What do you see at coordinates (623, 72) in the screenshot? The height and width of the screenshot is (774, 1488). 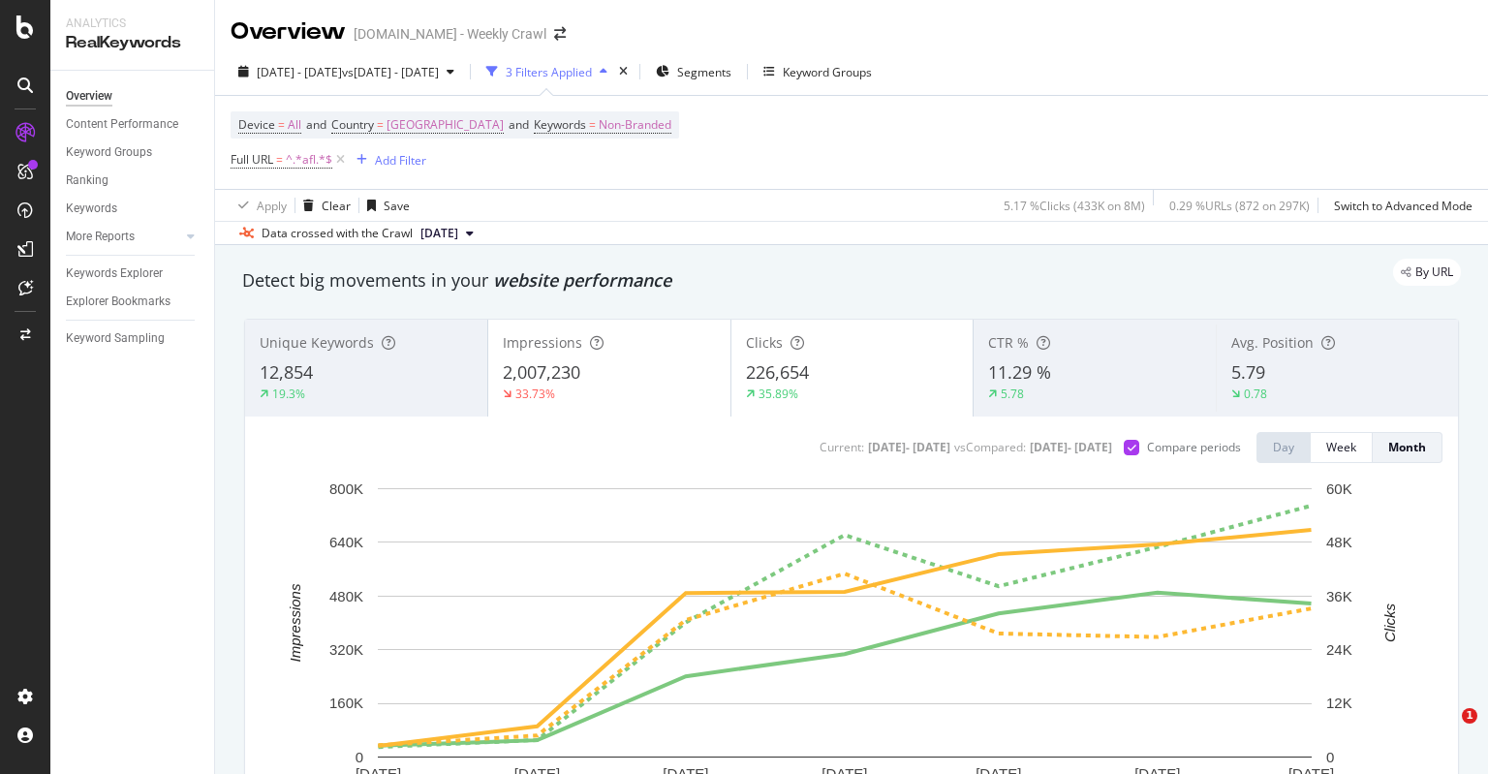 I see `div: times` at bounding box center [623, 72].